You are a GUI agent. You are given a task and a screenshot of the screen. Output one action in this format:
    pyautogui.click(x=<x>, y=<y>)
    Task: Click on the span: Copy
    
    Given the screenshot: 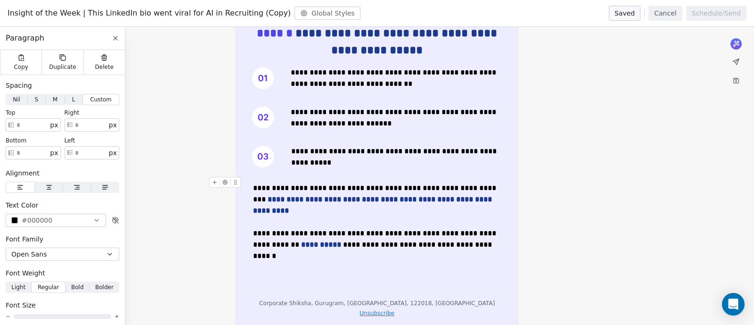 What is the action you would take?
    pyautogui.click(x=21, y=67)
    